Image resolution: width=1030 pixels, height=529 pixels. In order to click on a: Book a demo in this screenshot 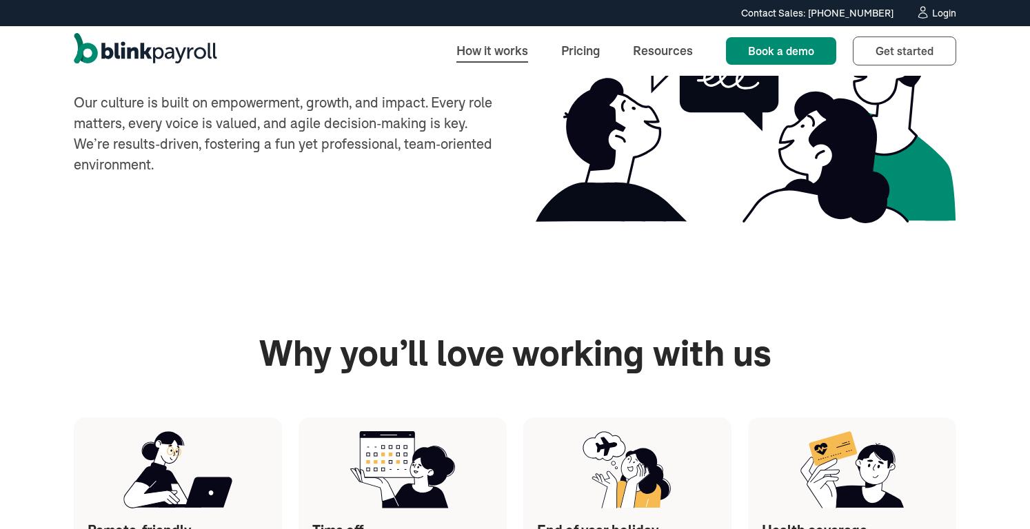, I will do `click(781, 51)`.